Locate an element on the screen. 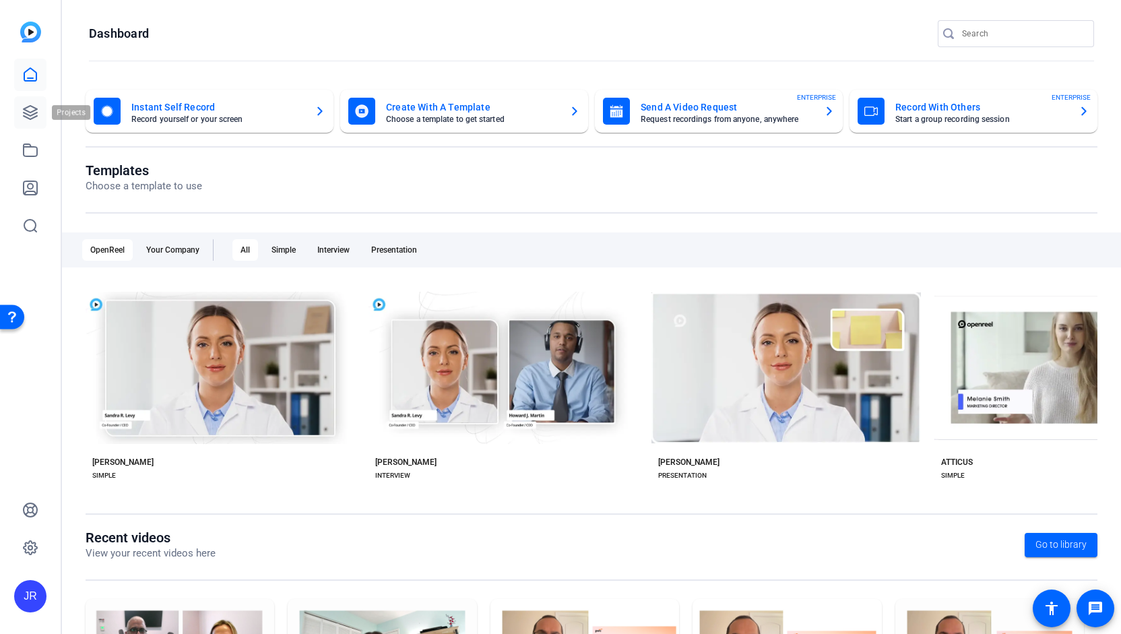  div: JR is located at coordinates (30, 596).